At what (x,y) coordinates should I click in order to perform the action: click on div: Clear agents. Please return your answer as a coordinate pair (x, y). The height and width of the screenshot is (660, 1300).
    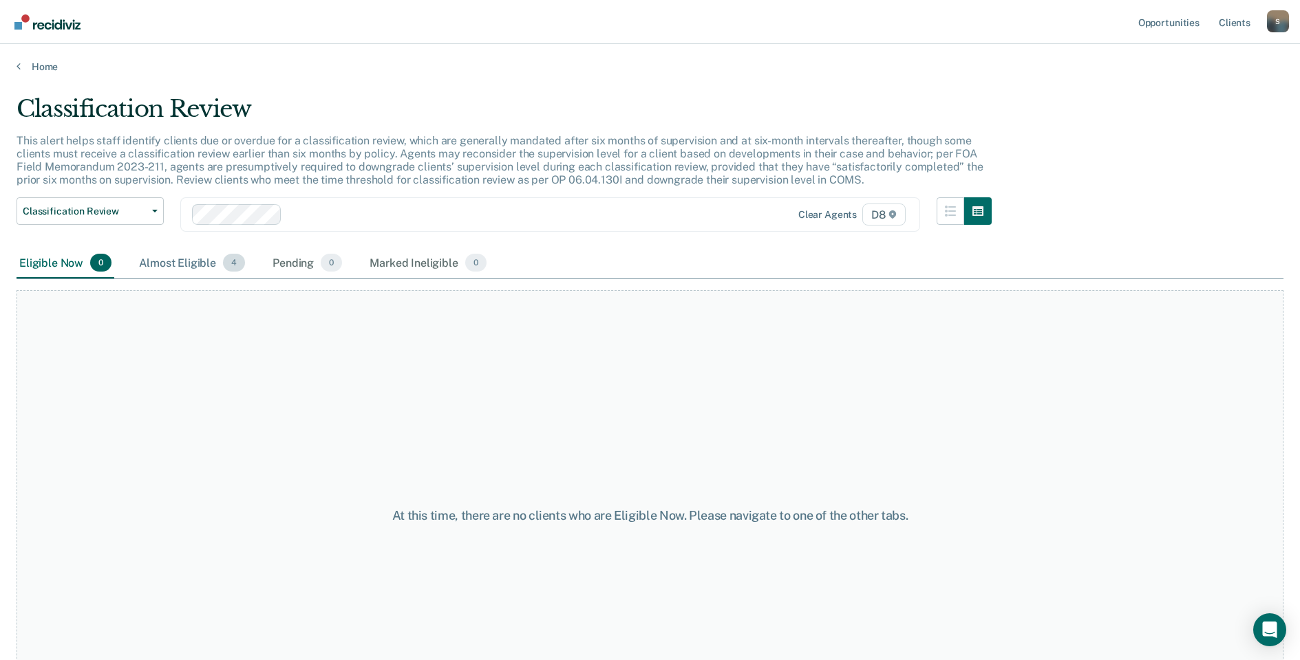
    Looking at the image, I should click on (827, 215).